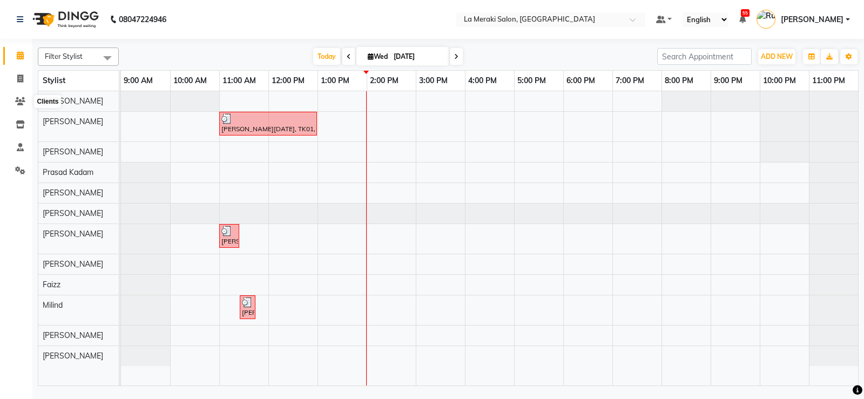 This screenshot has height=399, width=864. What do you see at coordinates (190, 80) in the screenshot?
I see `a: 10:00 AM` at bounding box center [190, 80].